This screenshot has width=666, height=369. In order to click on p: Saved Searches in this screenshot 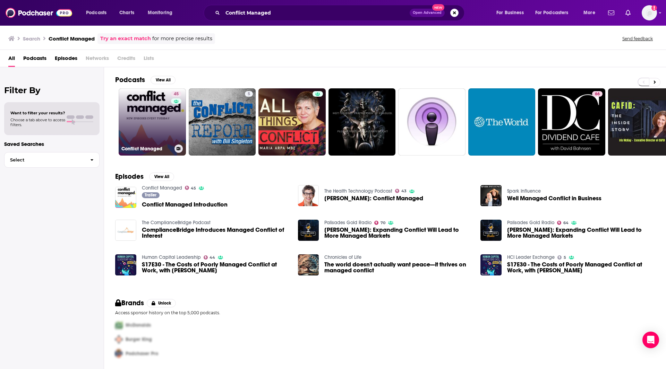, I will do `click(52, 144)`.